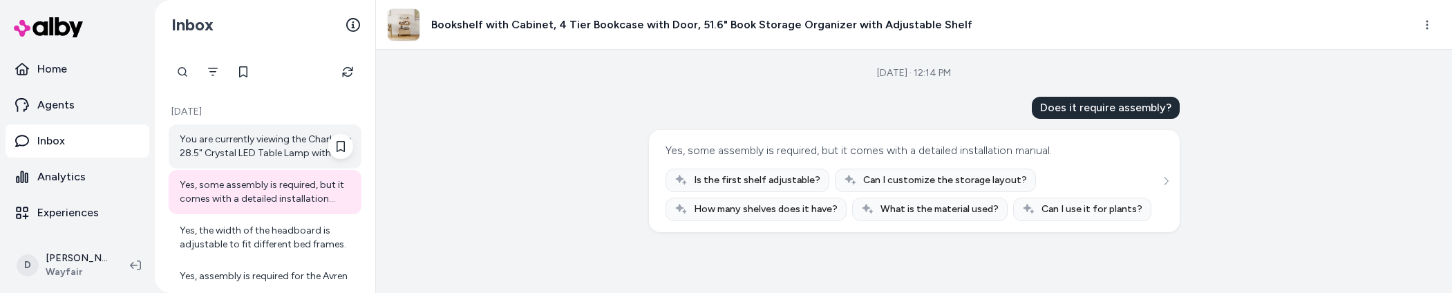 The height and width of the screenshot is (293, 1452). I want to click on span: How many shelves does it have?, so click(766, 209).